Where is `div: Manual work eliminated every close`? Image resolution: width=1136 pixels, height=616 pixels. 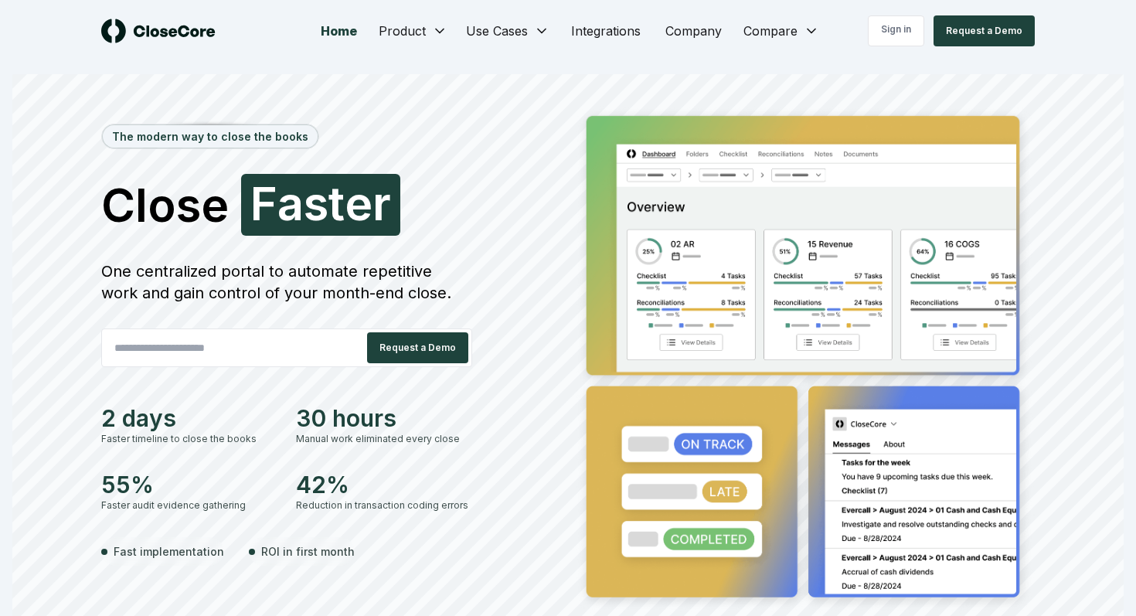 div: Manual work eliminated every close is located at coordinates (384, 439).